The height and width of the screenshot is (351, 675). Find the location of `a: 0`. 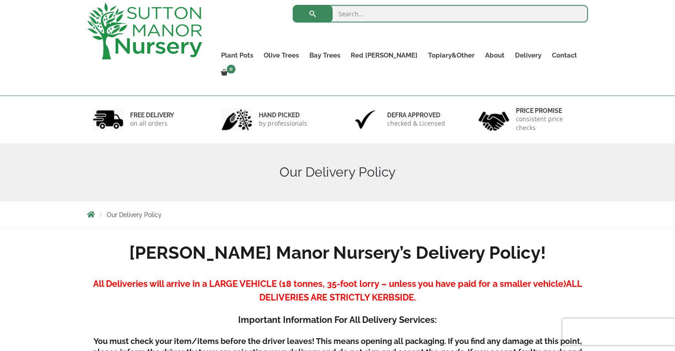

a: 0 is located at coordinates (227, 73).